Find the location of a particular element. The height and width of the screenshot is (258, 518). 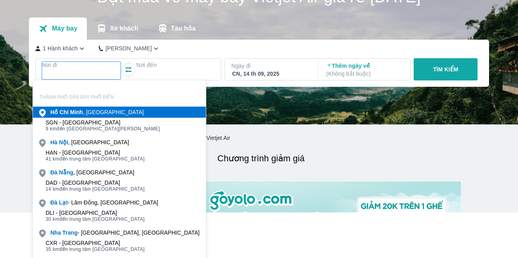

b: Nha is located at coordinates (56, 233).